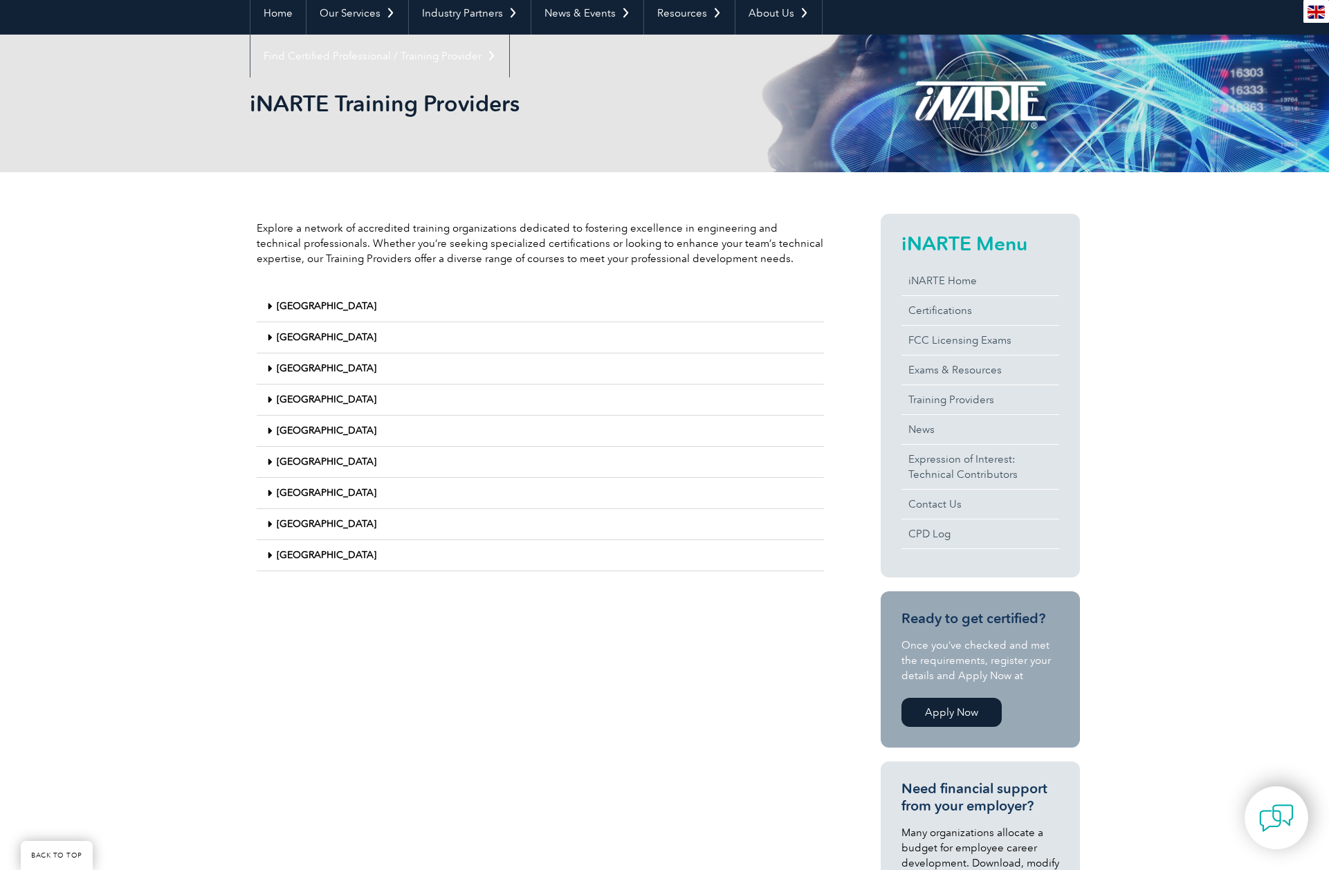 This screenshot has height=870, width=1329. Describe the element at coordinates (980, 311) in the screenshot. I see `a: Certifications` at that location.